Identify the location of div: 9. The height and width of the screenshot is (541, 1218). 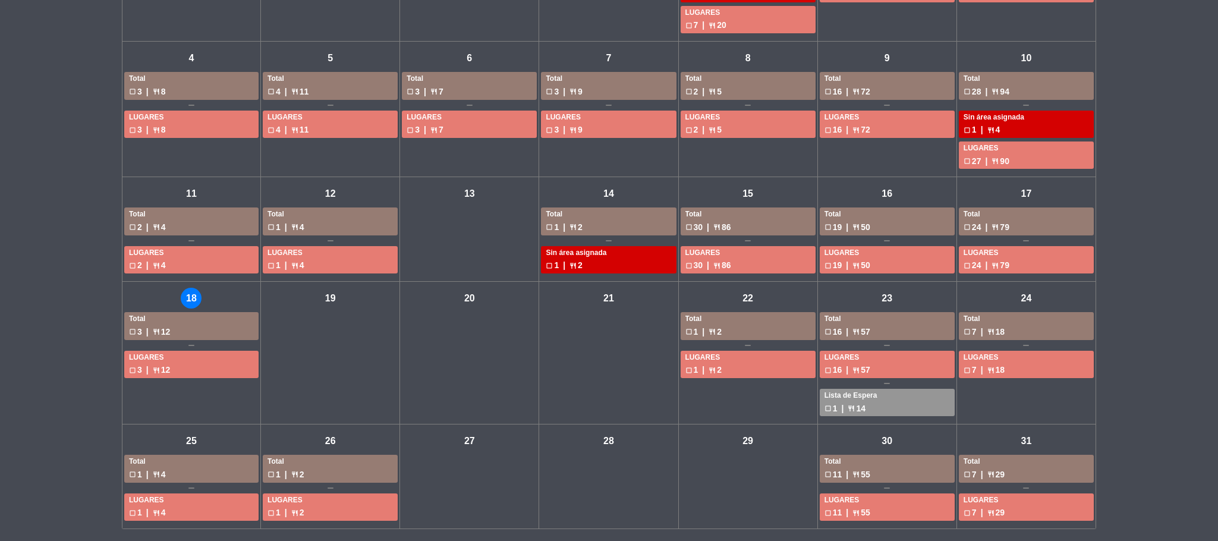
(887, 58).